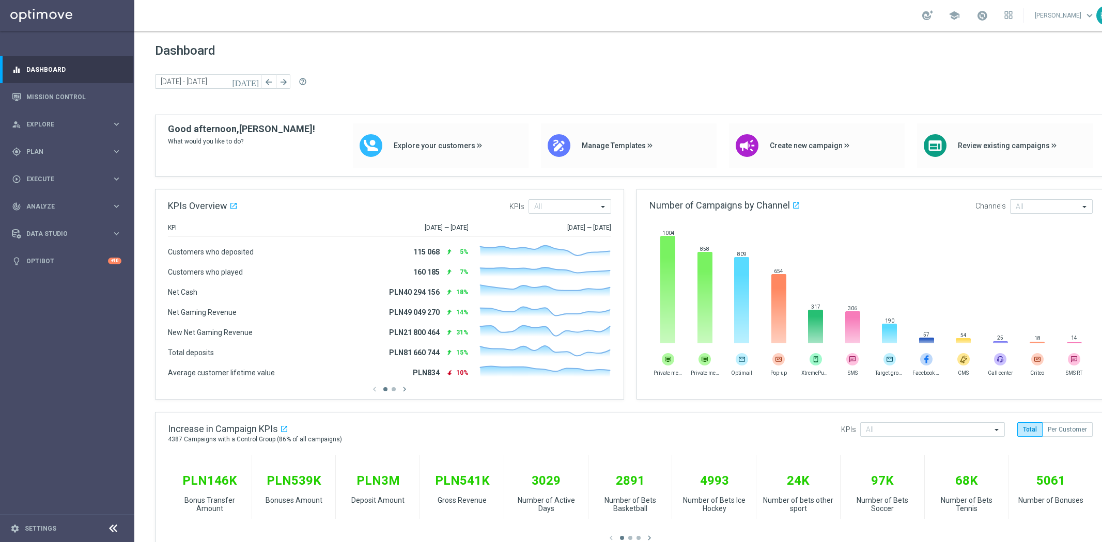 The width and height of the screenshot is (1102, 542). I want to click on div: equalizer Dashboard, so click(67, 70).